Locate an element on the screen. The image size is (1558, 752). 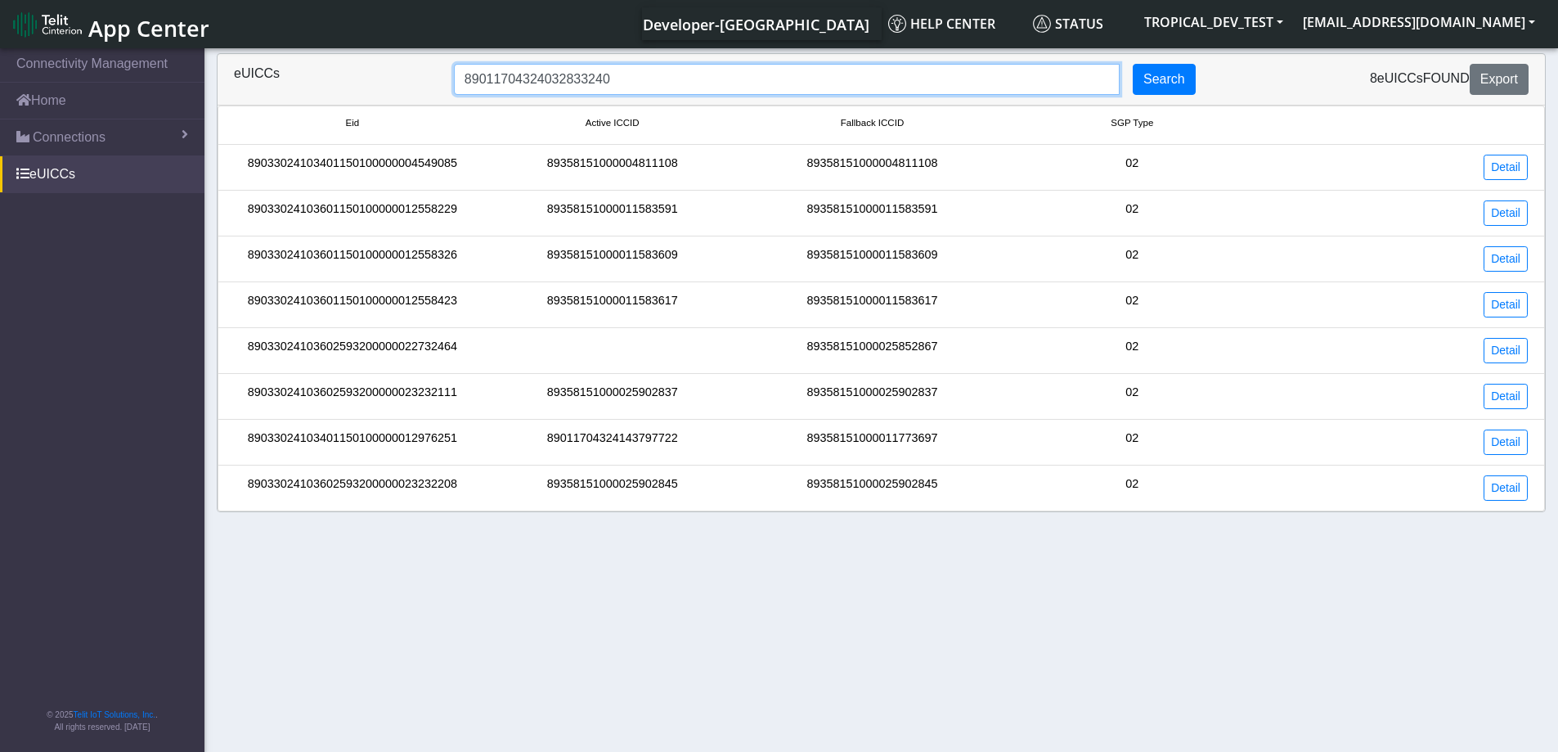
span: Help center is located at coordinates (941, 24).